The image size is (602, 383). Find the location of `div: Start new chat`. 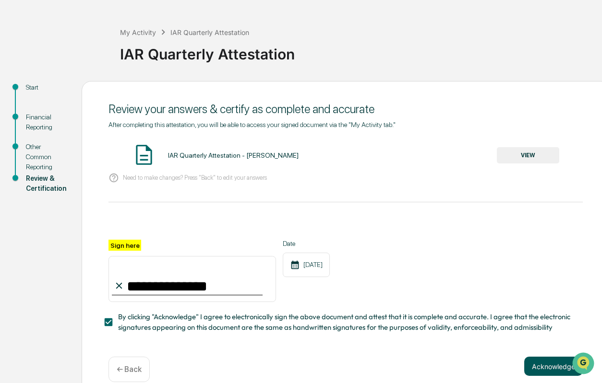

div: Start new chat is located at coordinates (95, 78).